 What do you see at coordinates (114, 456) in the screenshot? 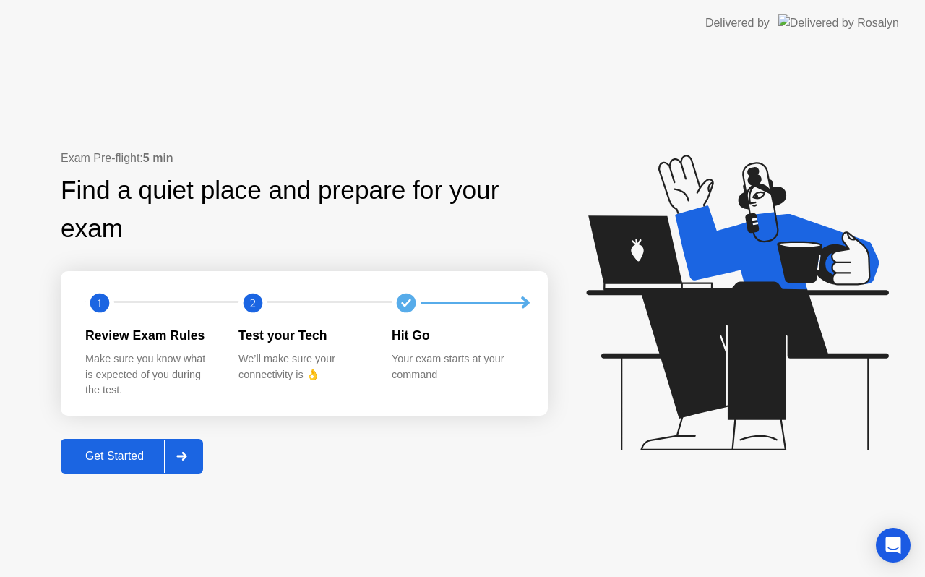
I see `div: Get Started` at bounding box center [114, 456].